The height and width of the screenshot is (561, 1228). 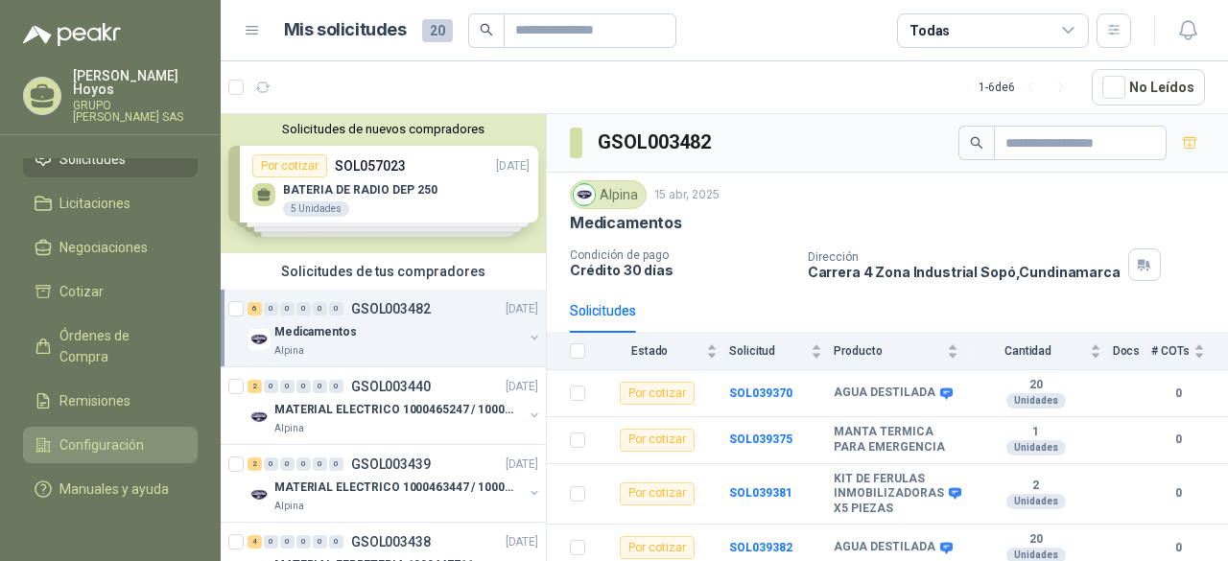 What do you see at coordinates (761, 439) in the screenshot?
I see `b: SOL039375` at bounding box center [761, 439].